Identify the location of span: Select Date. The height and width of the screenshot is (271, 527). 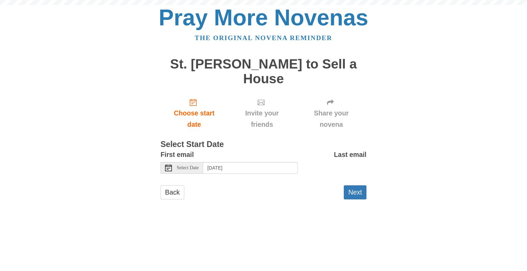
(188, 168).